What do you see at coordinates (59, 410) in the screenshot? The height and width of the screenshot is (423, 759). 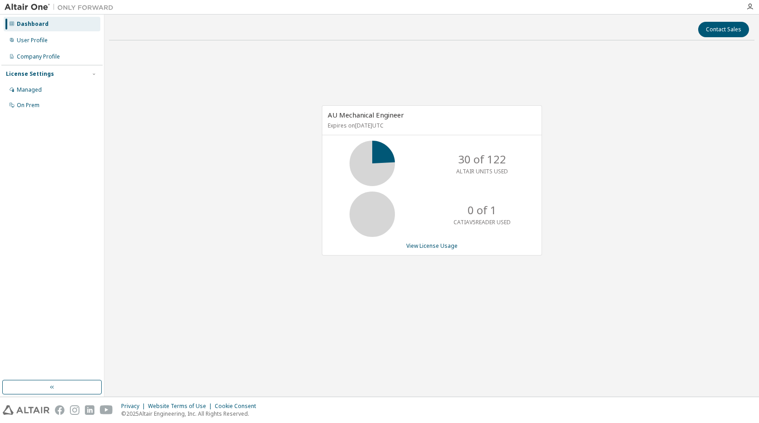 I see `img: facebook.svg` at bounding box center [59, 410].